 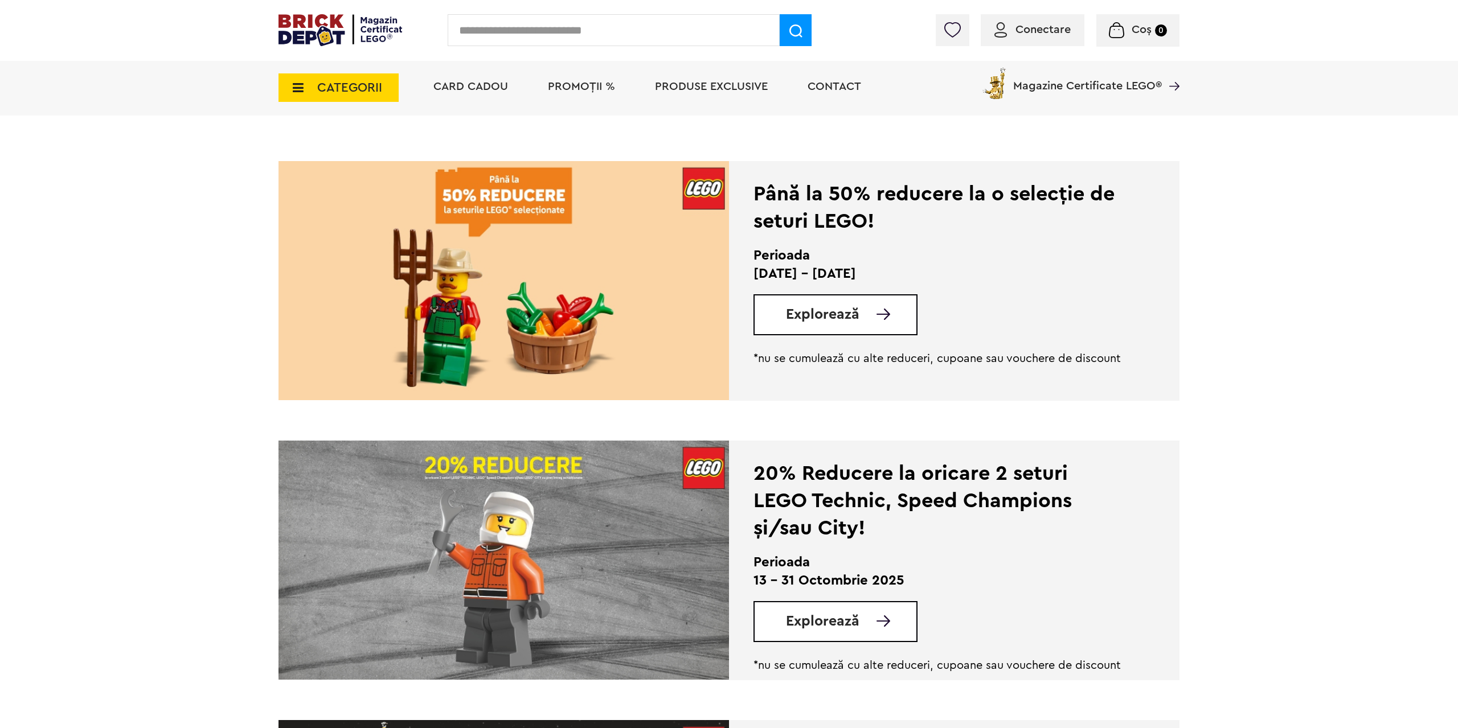 What do you see at coordinates (938, 208) in the screenshot?
I see `div: Până la 50% reducere la o selecție de seturi LEGO!` at bounding box center [938, 208].